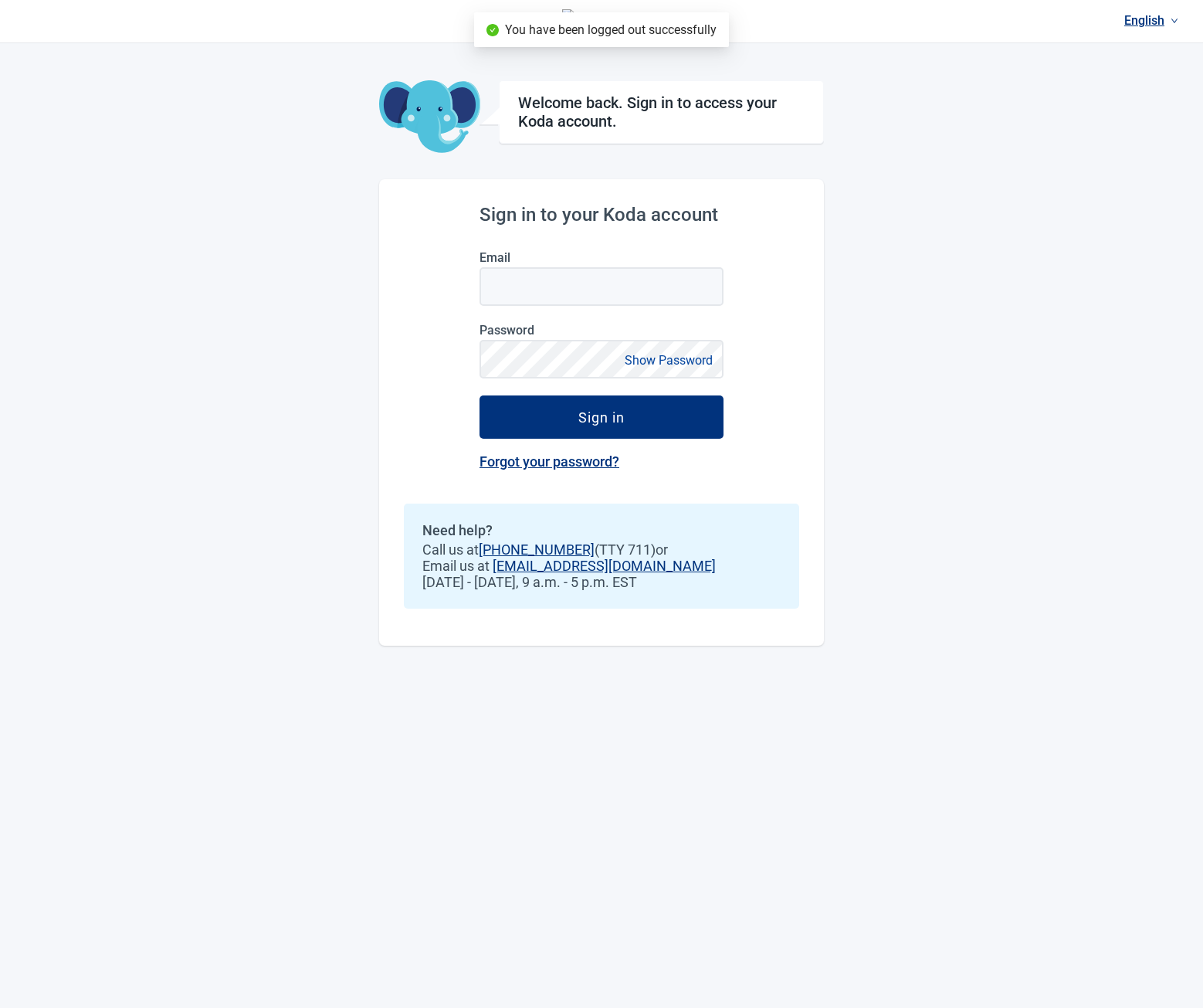 The image size is (1203, 1008). Describe the element at coordinates (669, 360) in the screenshot. I see `button: Show Password` at that location.